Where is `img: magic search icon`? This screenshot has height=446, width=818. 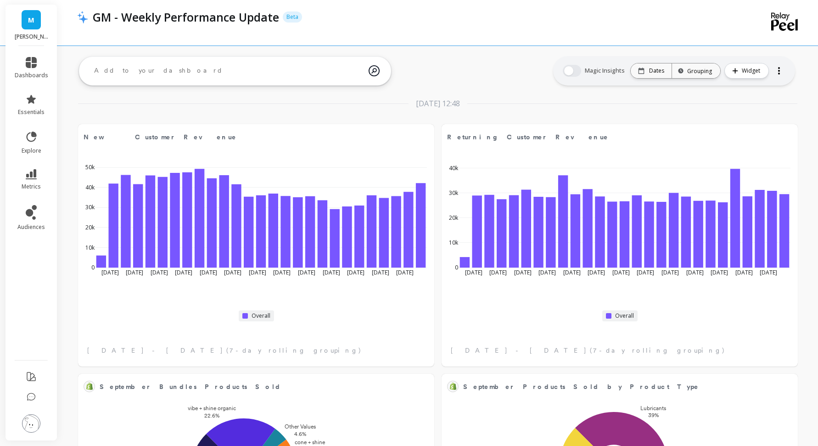 img: magic search icon is located at coordinates (374, 71).